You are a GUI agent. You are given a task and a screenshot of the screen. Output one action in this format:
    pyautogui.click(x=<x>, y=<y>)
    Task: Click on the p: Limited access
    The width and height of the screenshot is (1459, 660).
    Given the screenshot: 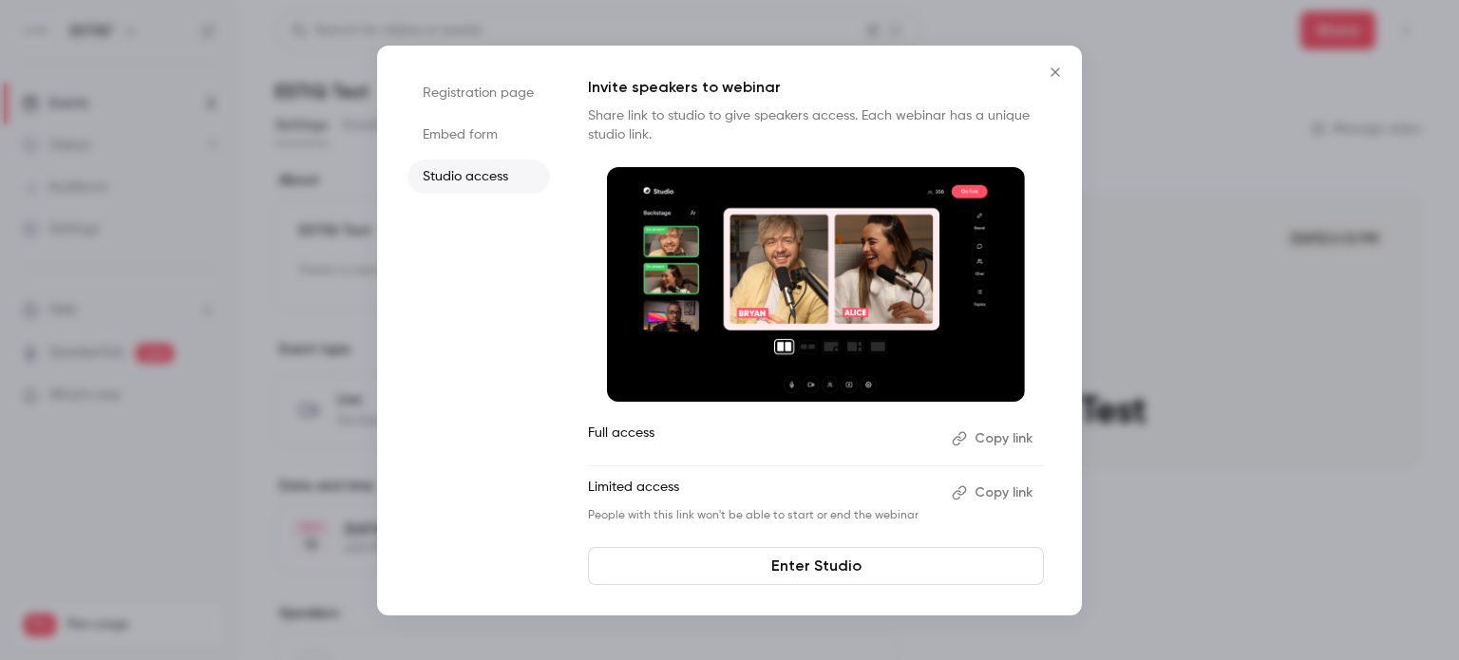 What is the action you would take?
    pyautogui.click(x=762, y=493)
    